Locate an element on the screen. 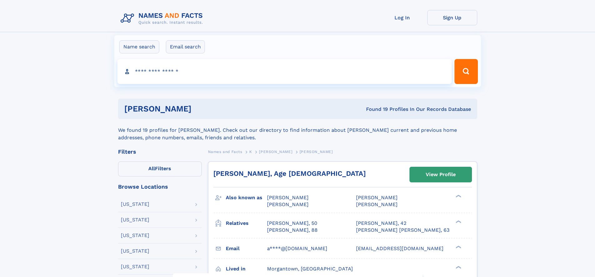 Image resolution: width=595 pixels, height=277 pixels. label: Filters is located at coordinates (160, 169).